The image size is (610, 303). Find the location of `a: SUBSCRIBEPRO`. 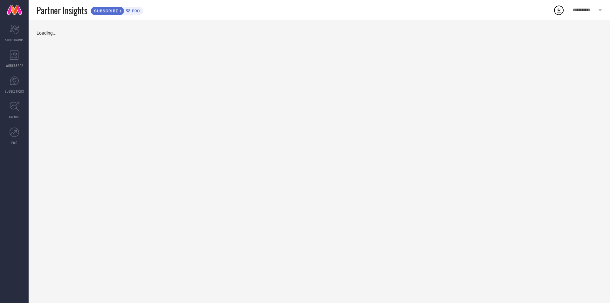

a: SUBSCRIBEPRO is located at coordinates (117, 10).